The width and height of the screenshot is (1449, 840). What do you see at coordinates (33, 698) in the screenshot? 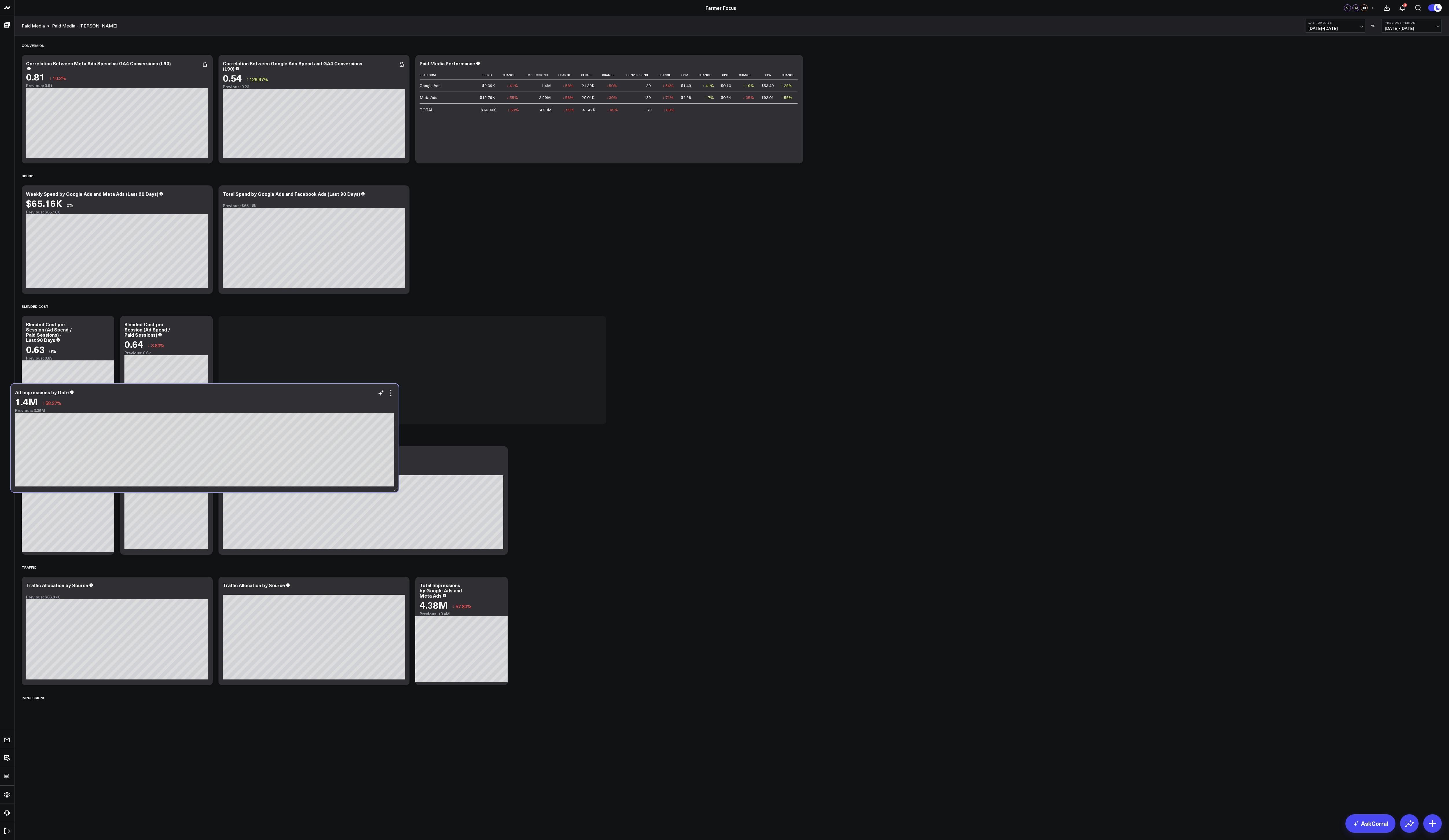
I see `div: Impressions` at bounding box center [33, 698].